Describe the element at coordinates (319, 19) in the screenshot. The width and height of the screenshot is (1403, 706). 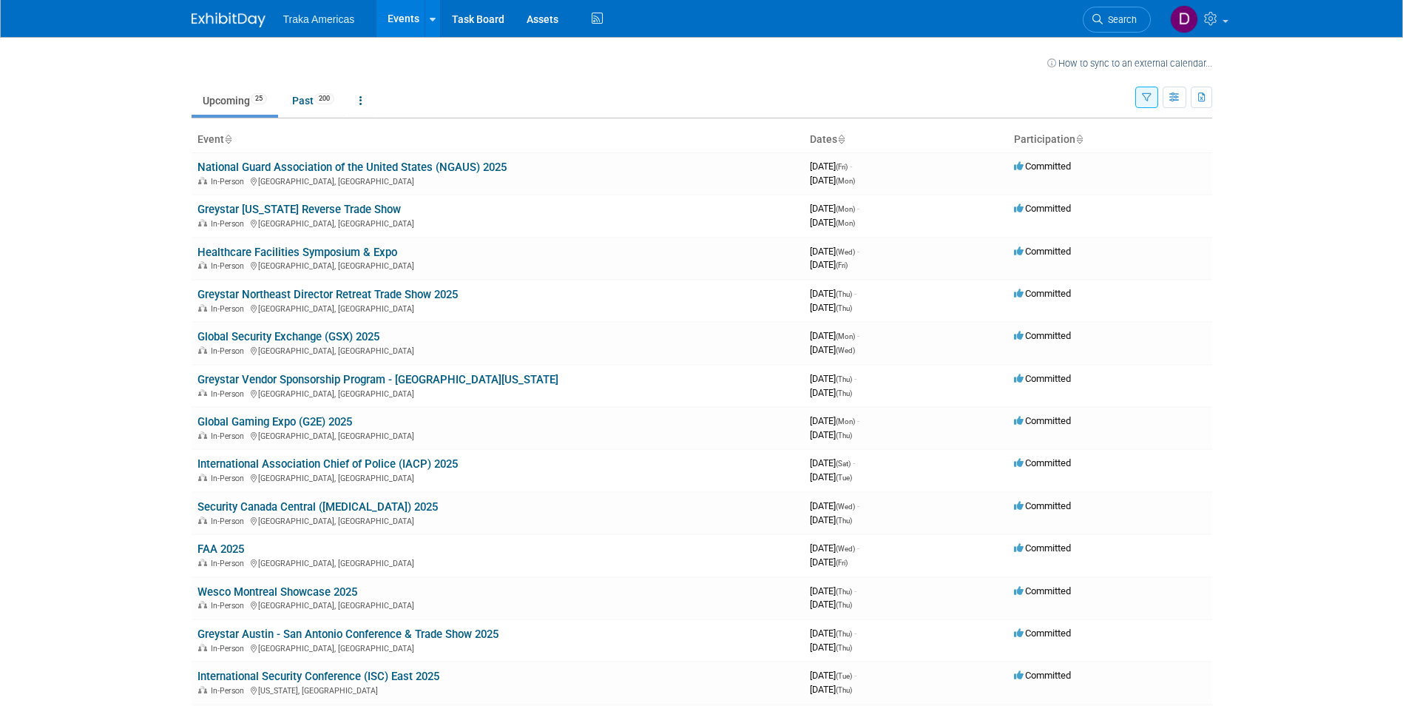
I see `span: Traka Americas` at that location.